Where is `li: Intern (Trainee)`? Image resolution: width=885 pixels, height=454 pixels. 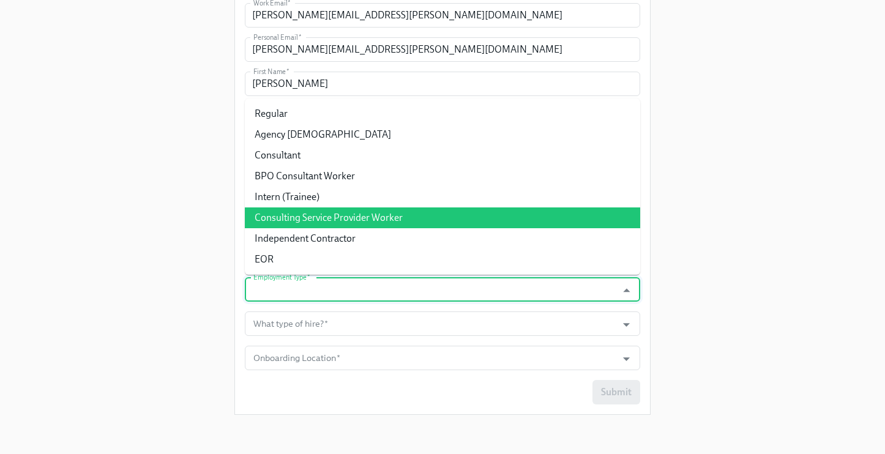 li: Intern (Trainee) is located at coordinates (442, 197).